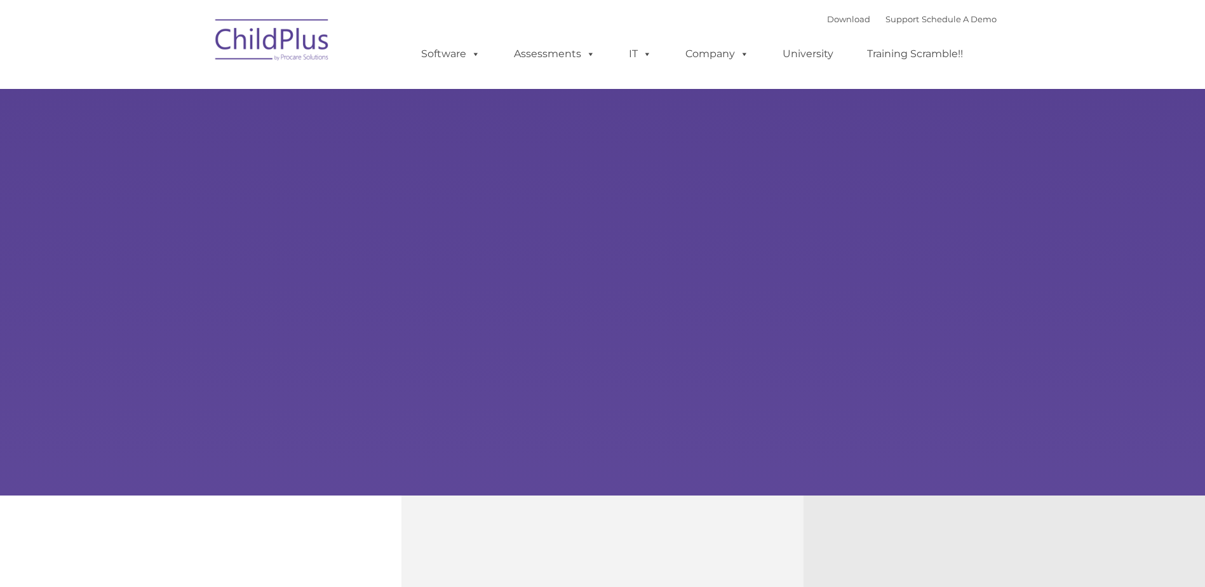  What do you see at coordinates (959, 19) in the screenshot?
I see `a: Schedule A Demo` at bounding box center [959, 19].